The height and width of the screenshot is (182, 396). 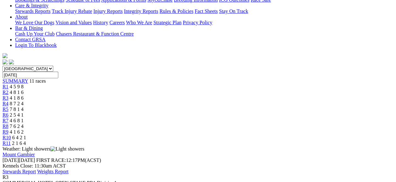 I want to click on a: About, so click(x=21, y=17).